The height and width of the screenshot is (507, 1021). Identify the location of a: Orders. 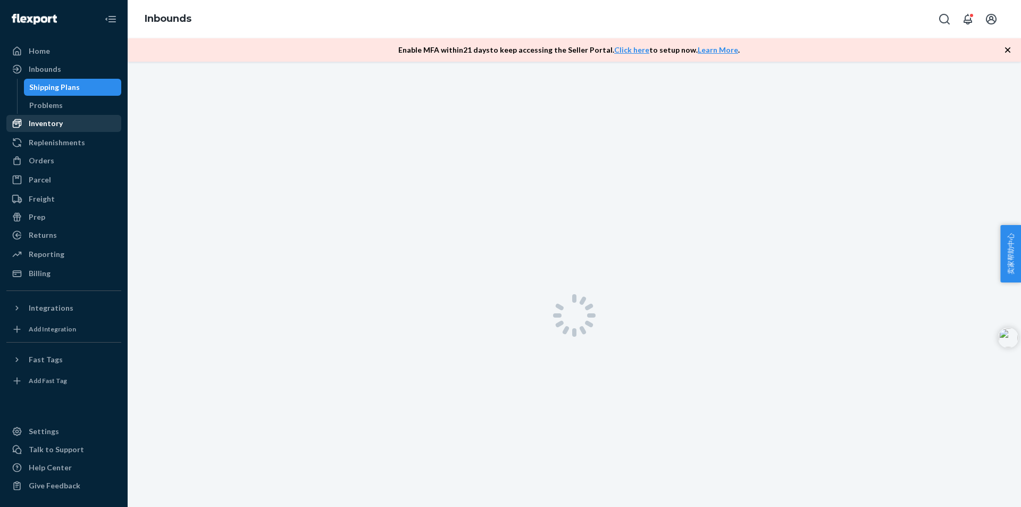
(64, 161).